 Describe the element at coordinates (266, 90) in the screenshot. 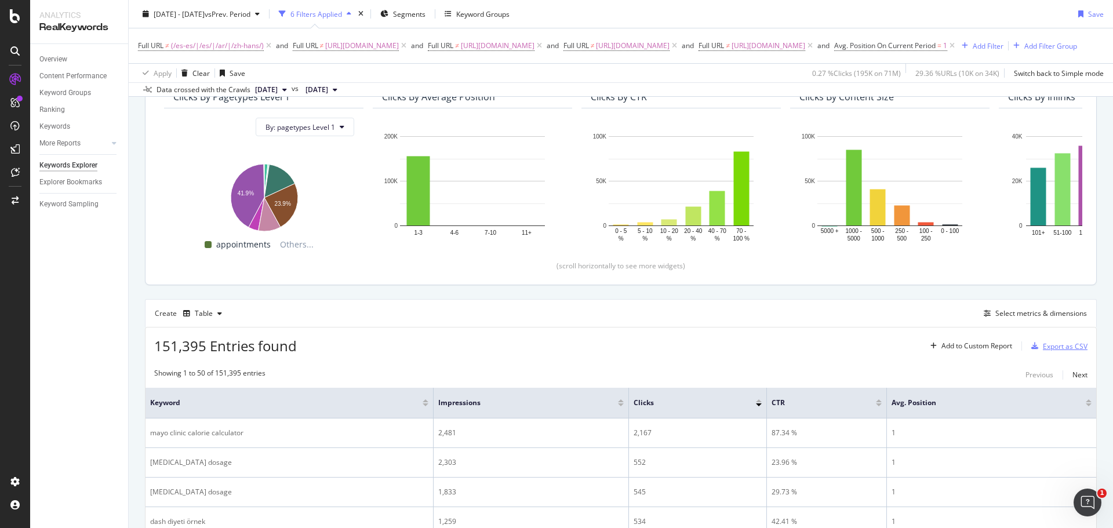

I see `span: 2025 Sep. 24th` at that location.